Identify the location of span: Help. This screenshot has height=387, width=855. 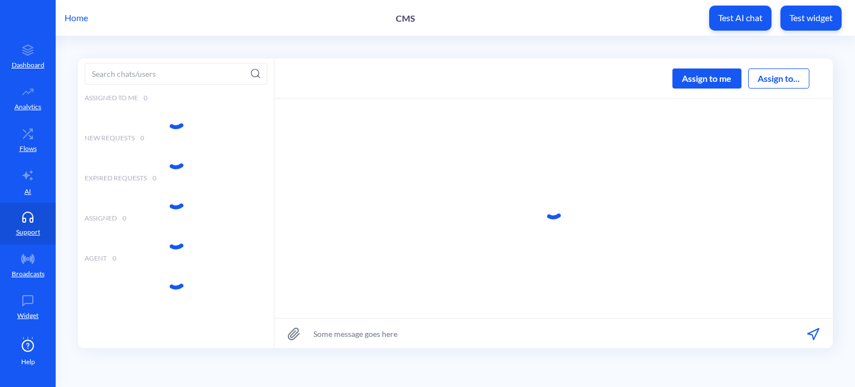
(28, 362).